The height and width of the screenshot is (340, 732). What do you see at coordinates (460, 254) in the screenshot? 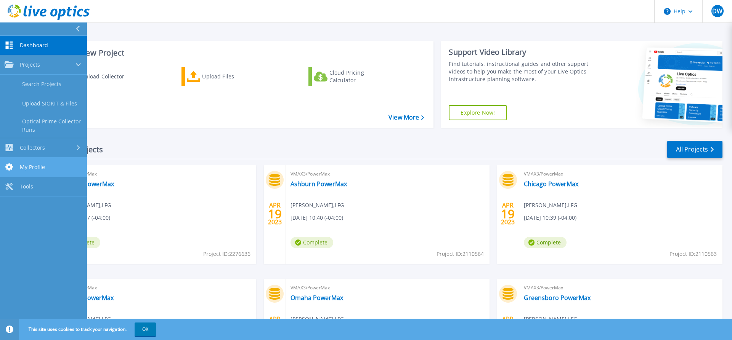
I see `span: Project ID: 2110564` at bounding box center [460, 254].